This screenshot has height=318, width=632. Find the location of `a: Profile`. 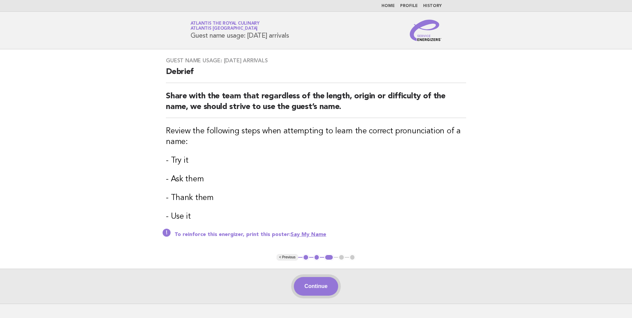

a: Profile is located at coordinates (408, 6).